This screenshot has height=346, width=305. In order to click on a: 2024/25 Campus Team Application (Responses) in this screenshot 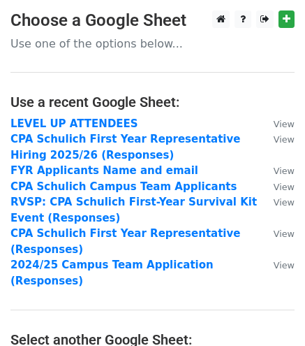, I will do `click(112, 273)`.